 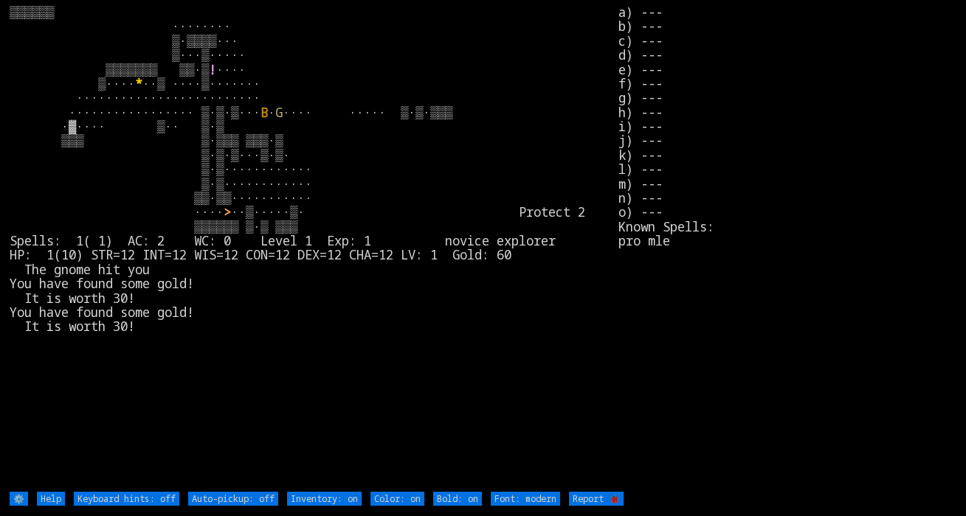 What do you see at coordinates (264, 112) in the screenshot?
I see `font: B` at bounding box center [264, 112].